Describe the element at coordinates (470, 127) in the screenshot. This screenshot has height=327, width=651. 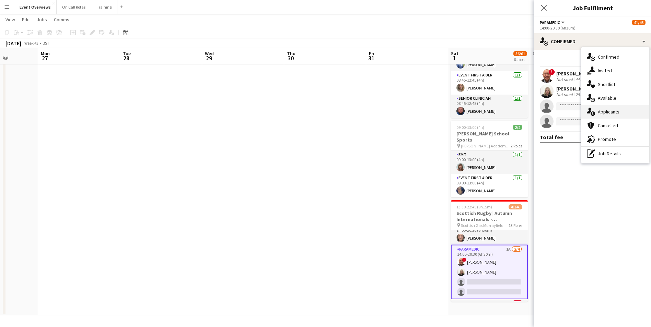
I see `span: 09:00-13:00 (4h)` at that location.